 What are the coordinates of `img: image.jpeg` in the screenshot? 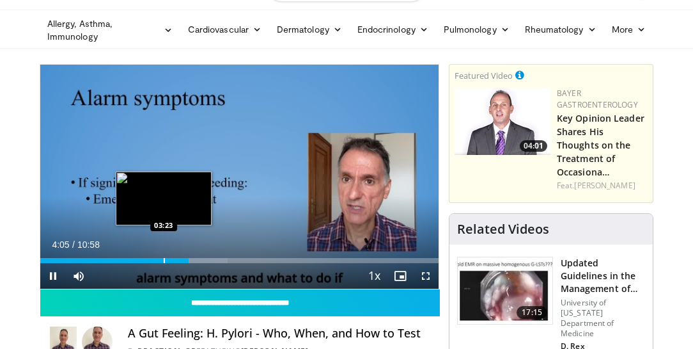 It's located at (164, 198).